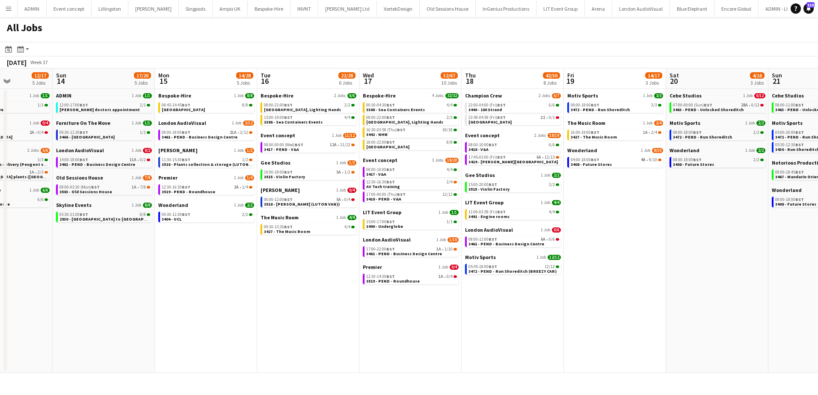  What do you see at coordinates (598, 9) in the screenshot?
I see `button: Arena` at bounding box center [598, 9].